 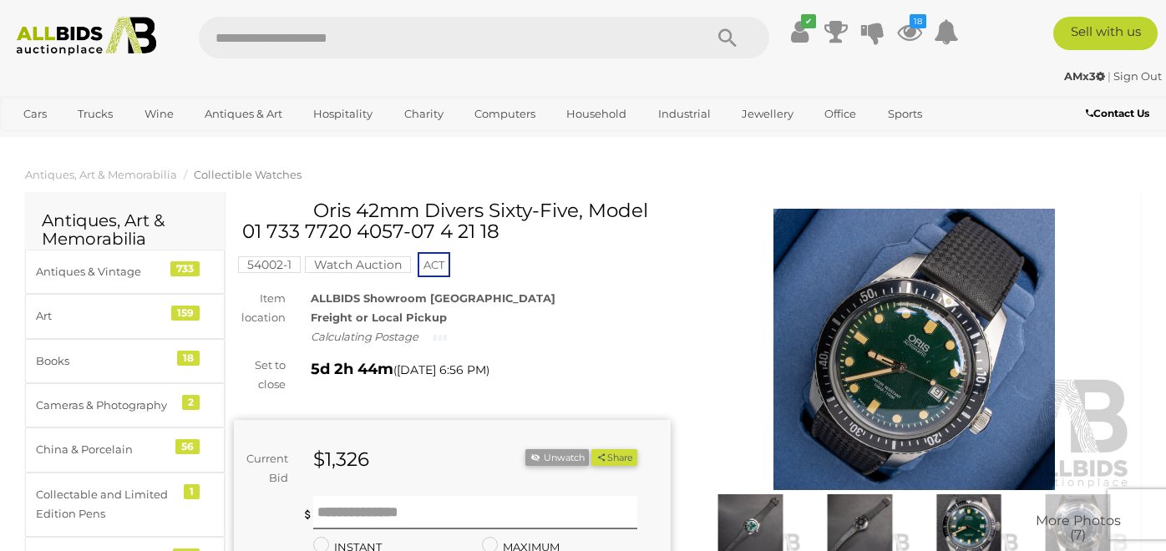 What do you see at coordinates (1138, 76) in the screenshot?
I see `a: Sign Out` at bounding box center [1138, 76].